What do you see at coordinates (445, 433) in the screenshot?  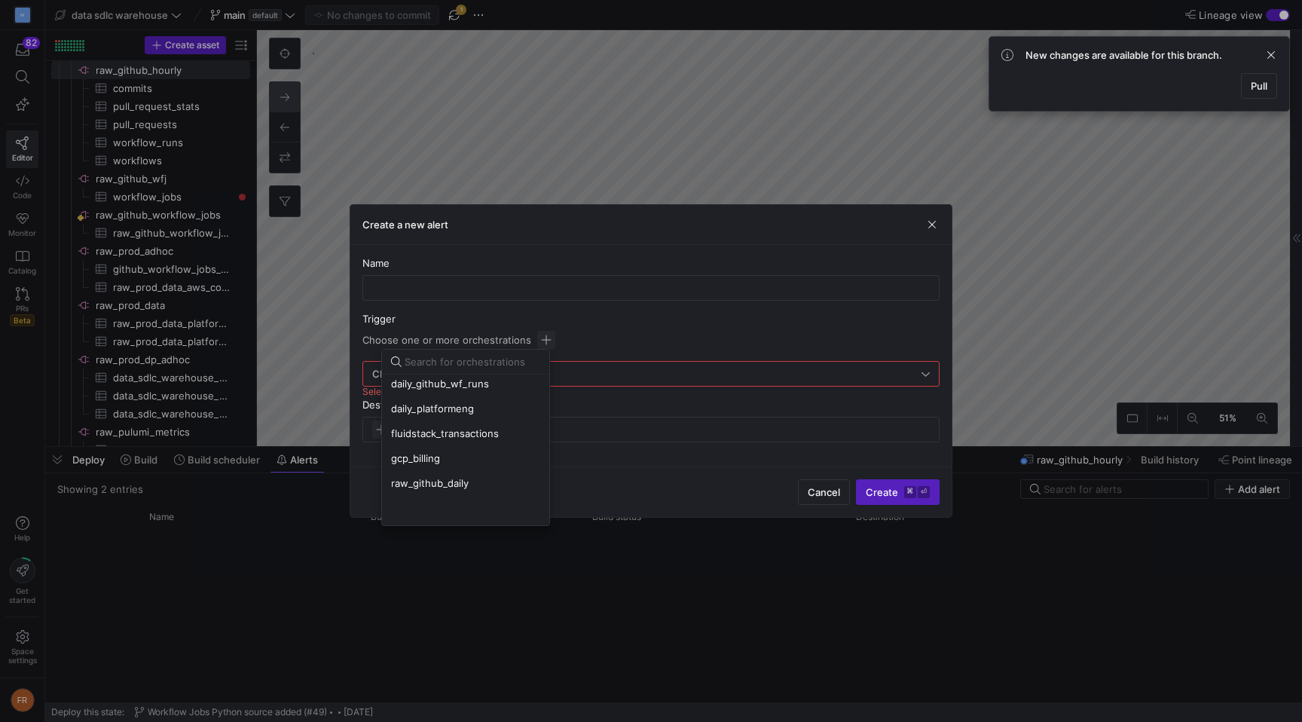 I see `span: fluidstack_transactions` at bounding box center [445, 433].